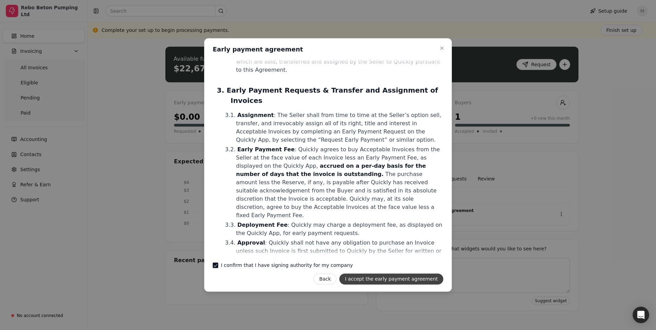 The image size is (656, 330). I want to click on li: : Quickly may charge a deployment fee, as displayed on the Quickly App, for early payment requests., so click(337, 229).